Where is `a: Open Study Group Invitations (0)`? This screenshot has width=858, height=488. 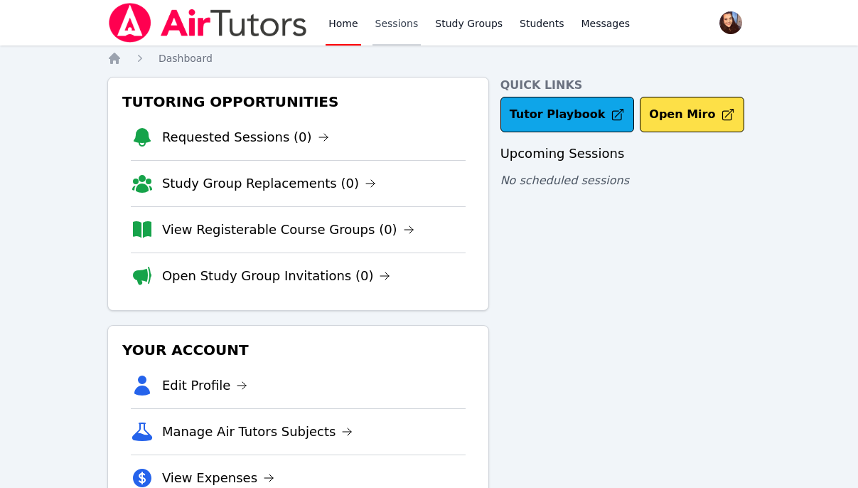
a: Open Study Group Invitations (0) is located at coordinates (276, 276).